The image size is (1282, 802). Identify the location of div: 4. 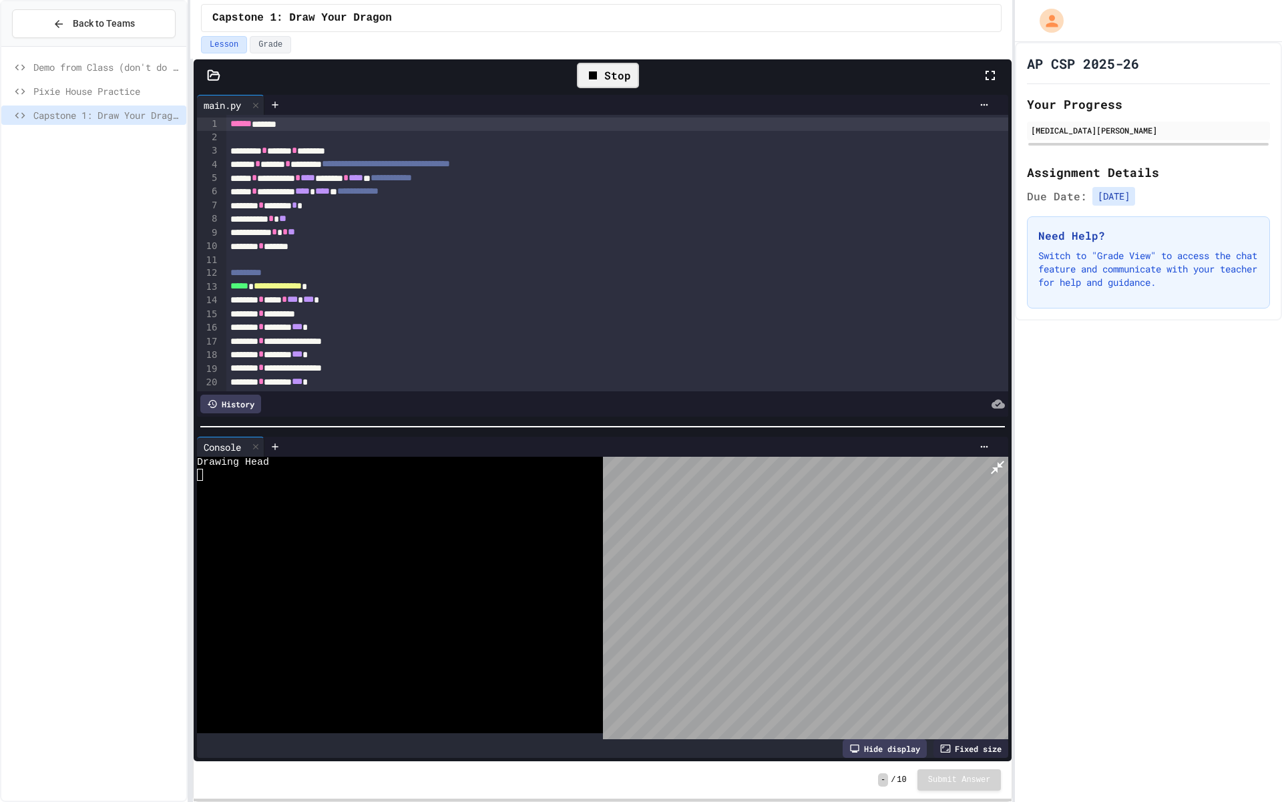
(208, 165).